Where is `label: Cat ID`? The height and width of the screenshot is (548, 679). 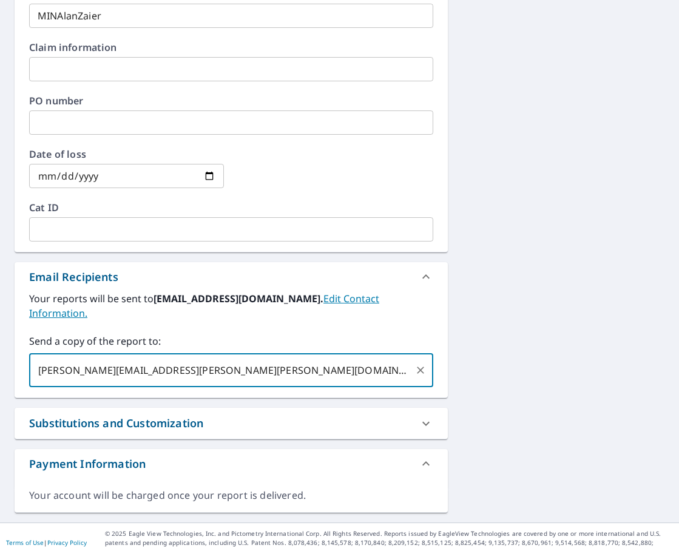
label: Cat ID is located at coordinates (231, 208).